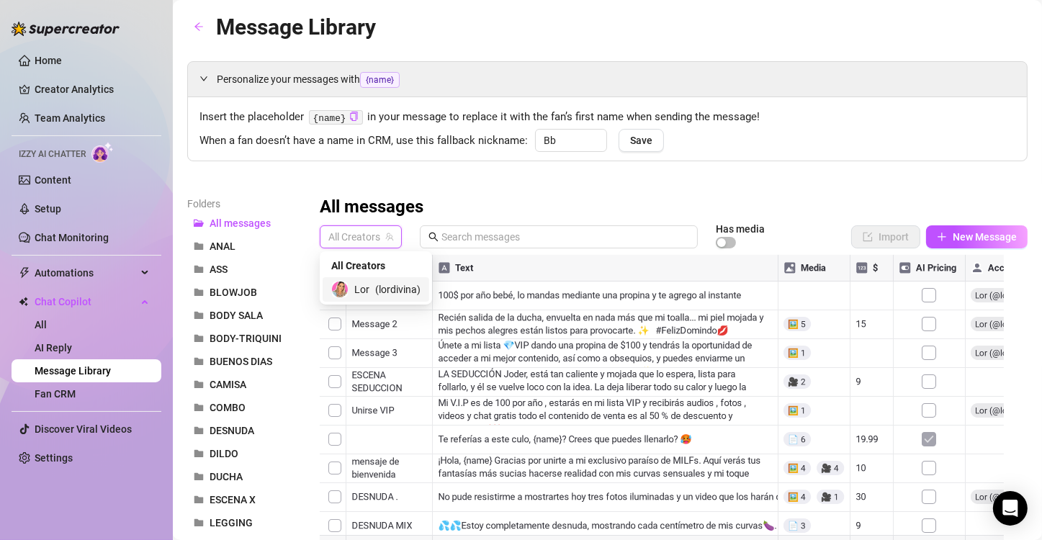 The width and height of the screenshot is (1042, 540). Describe the element at coordinates (240, 223) in the screenshot. I see `span: All messages` at that location.